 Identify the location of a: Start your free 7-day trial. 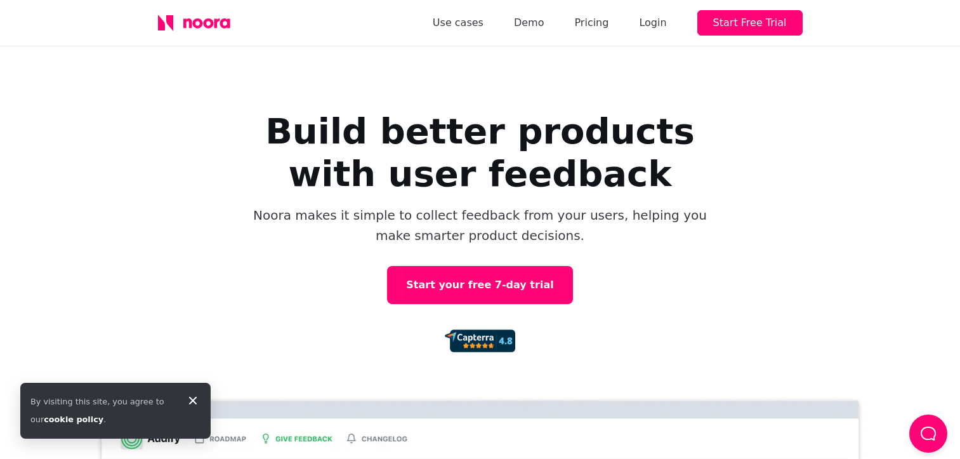
(480, 285).